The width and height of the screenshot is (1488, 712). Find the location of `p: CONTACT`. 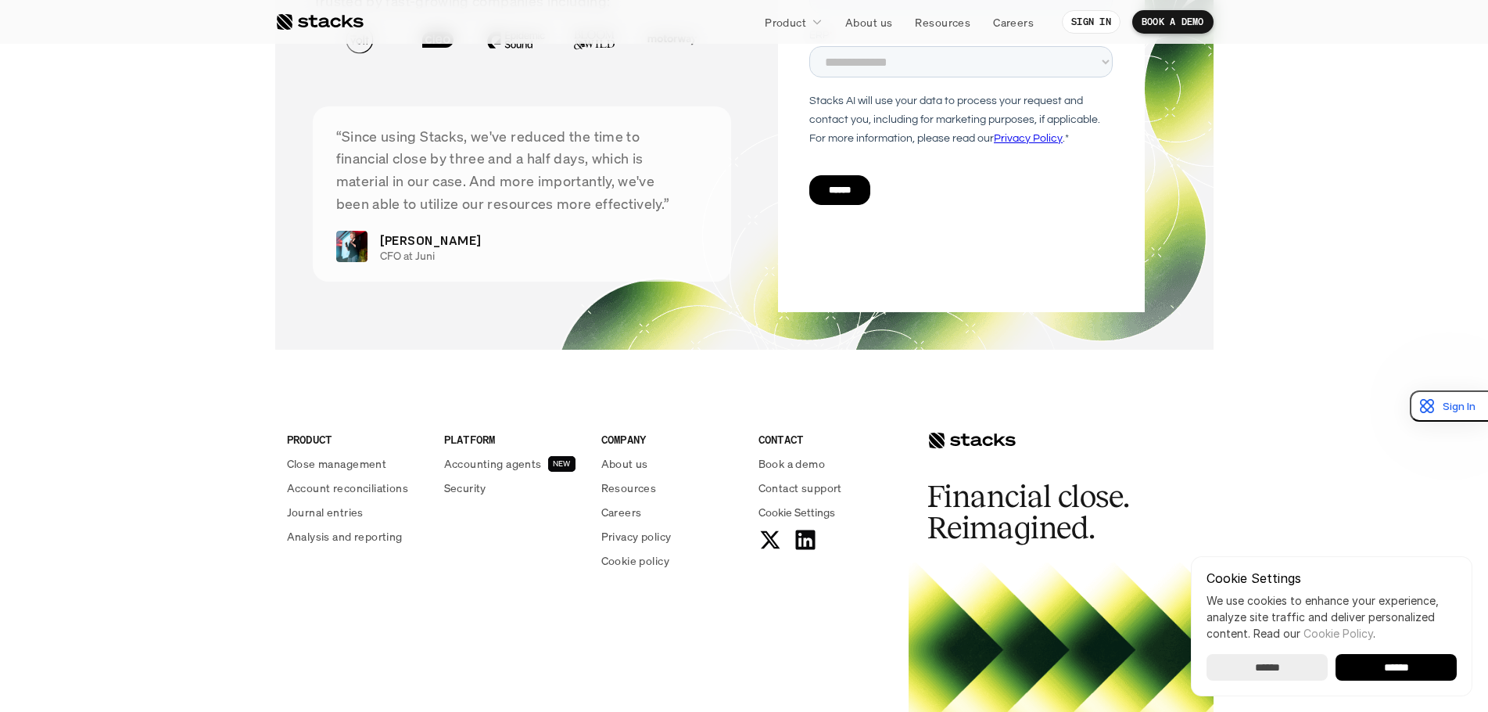

p: CONTACT is located at coordinates (827, 439).